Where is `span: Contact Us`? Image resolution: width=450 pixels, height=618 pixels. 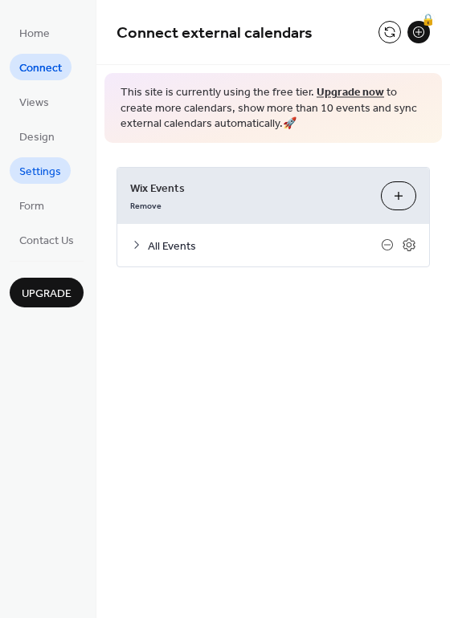 span: Contact Us is located at coordinates (47, 241).